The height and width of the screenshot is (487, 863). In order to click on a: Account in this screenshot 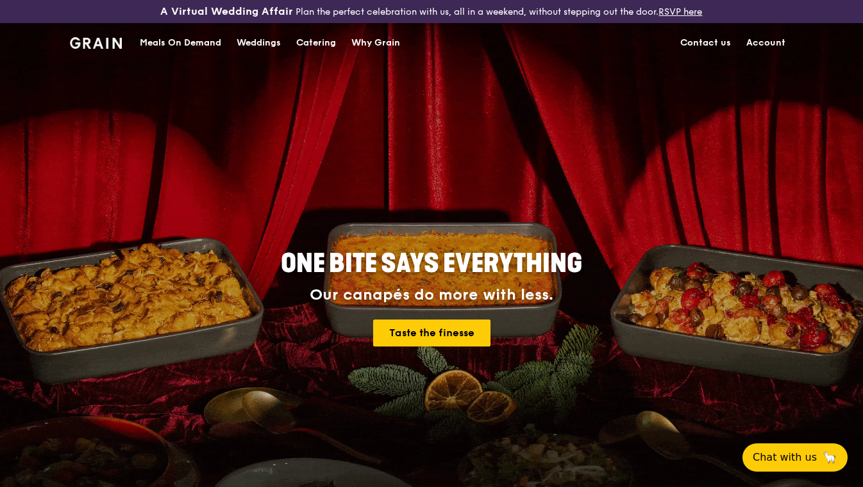, I will do `click(765, 43)`.